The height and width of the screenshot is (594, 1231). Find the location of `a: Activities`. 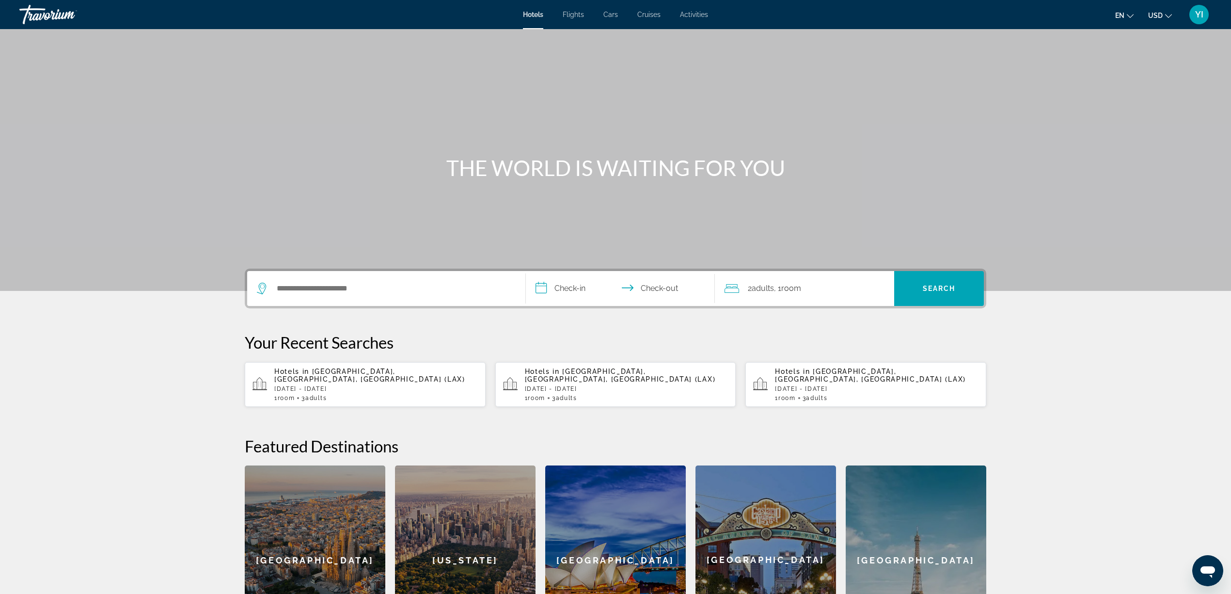

a: Activities is located at coordinates (694, 15).